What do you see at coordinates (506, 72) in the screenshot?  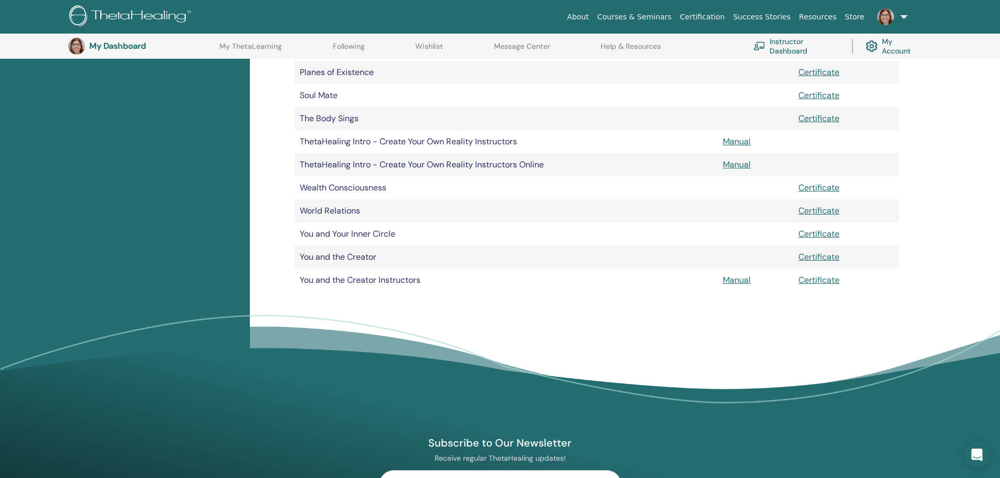 I see `td: Planes of Existence` at bounding box center [506, 72].